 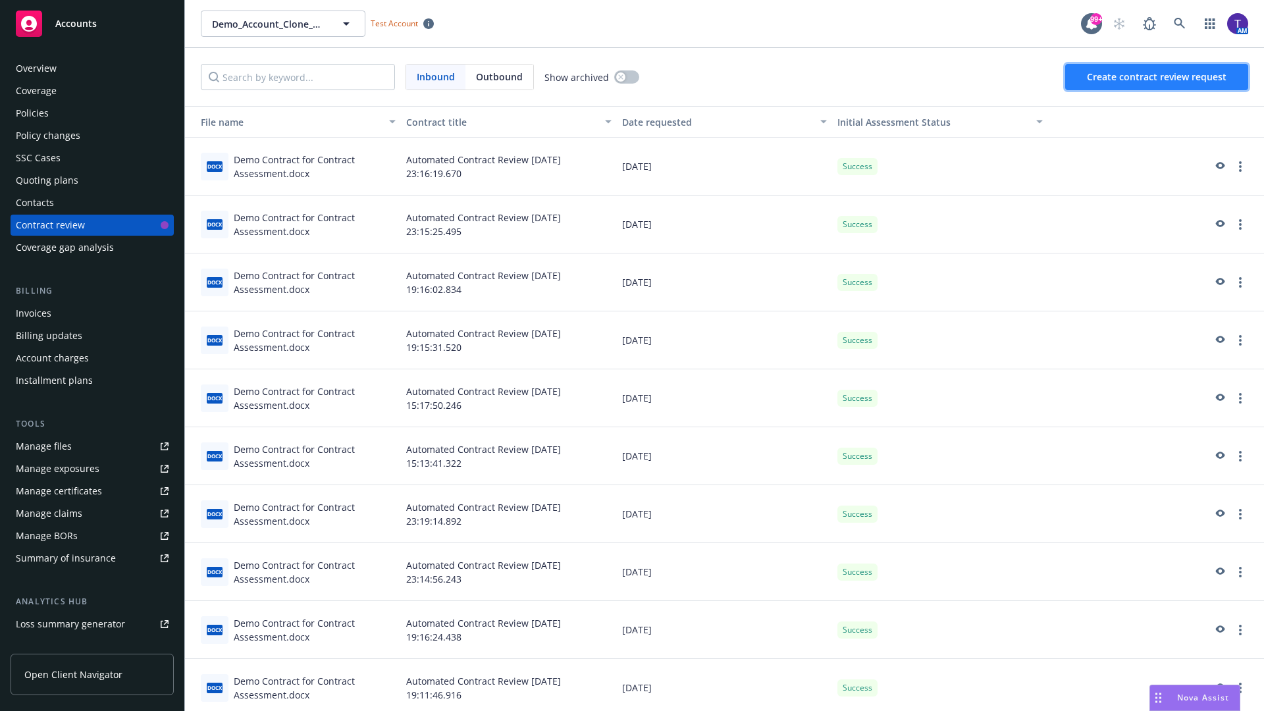 What do you see at coordinates (50, 225) in the screenshot?
I see `div: Contract review` at bounding box center [50, 225].